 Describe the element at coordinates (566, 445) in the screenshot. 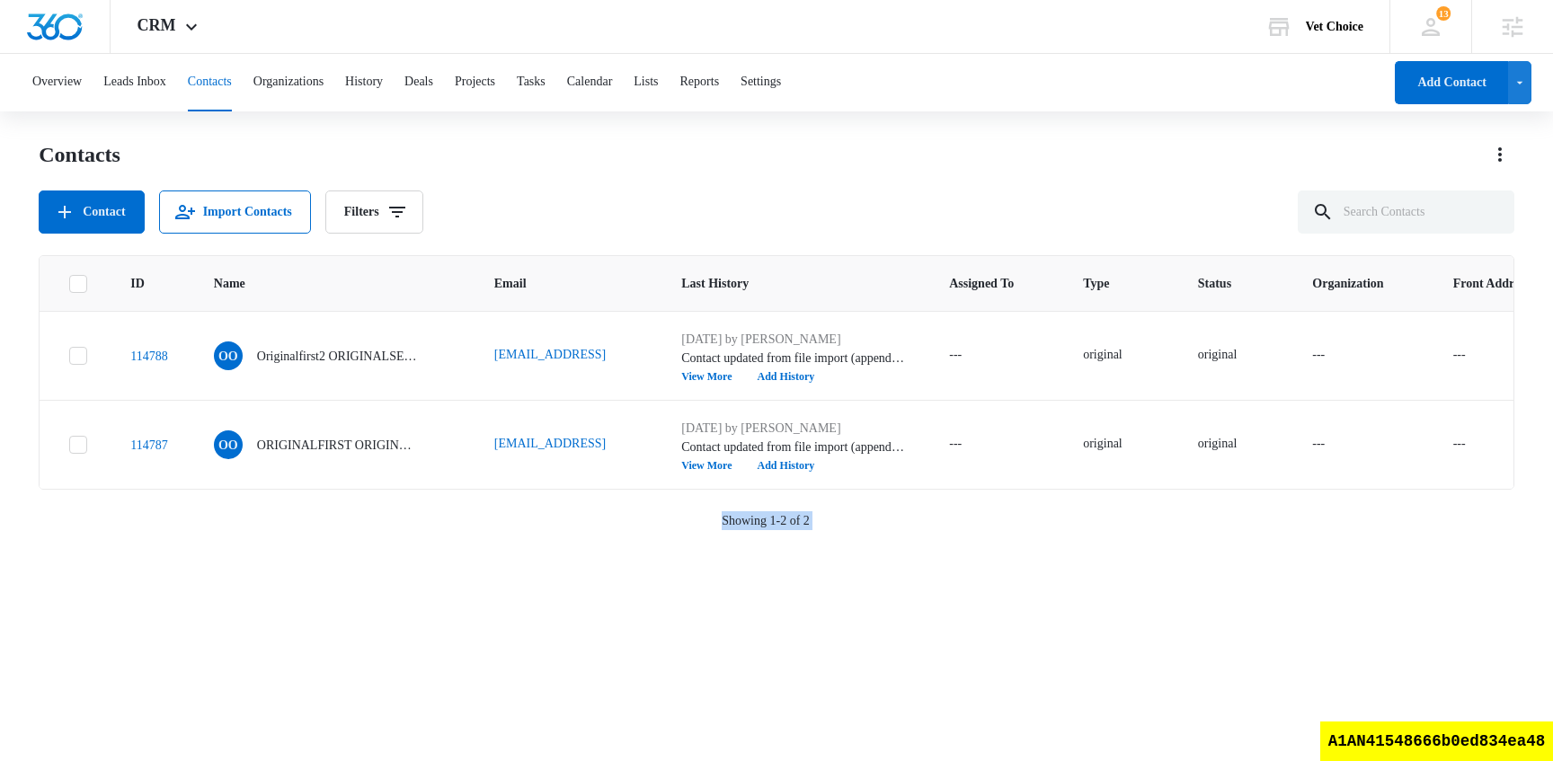

I see `div: Email - test@test.test - Select to Edit Field` at that location.